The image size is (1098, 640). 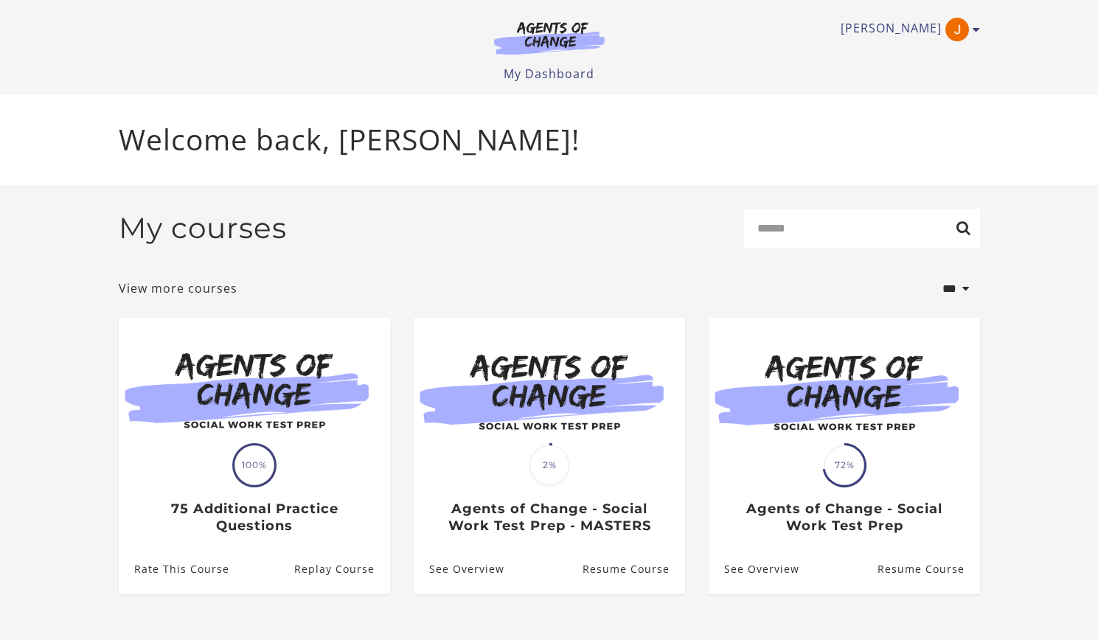 What do you see at coordinates (178, 288) in the screenshot?
I see `a: View more courses` at bounding box center [178, 288].